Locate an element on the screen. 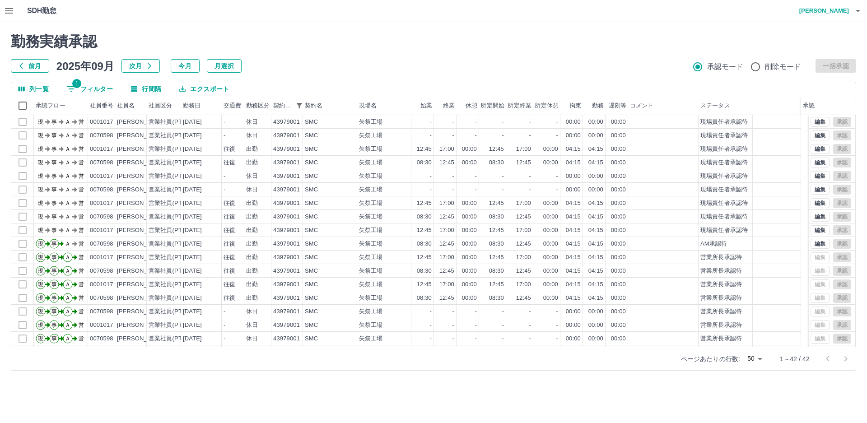  div: 遅刻等 is located at coordinates (617, 106).